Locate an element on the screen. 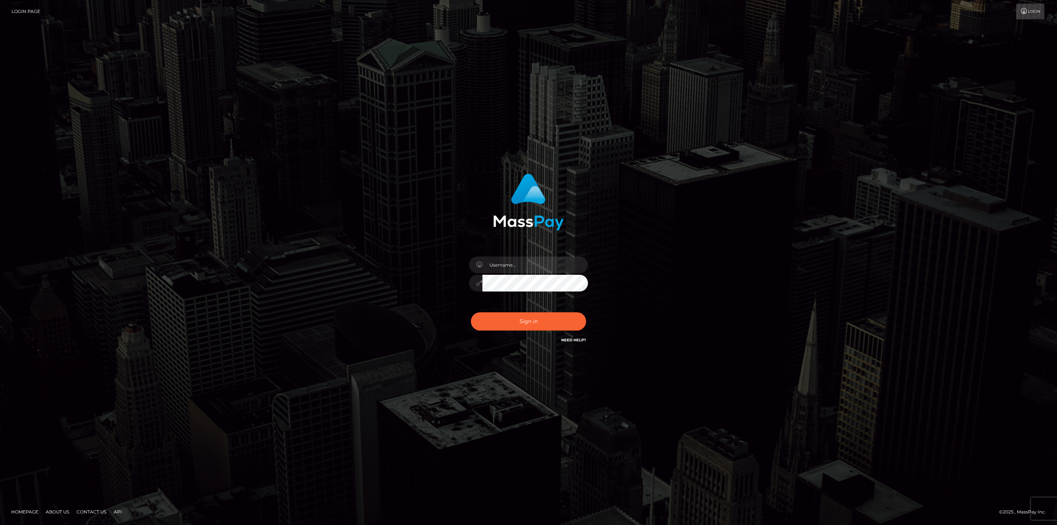 The image size is (1057, 525). a: API is located at coordinates (118, 511).